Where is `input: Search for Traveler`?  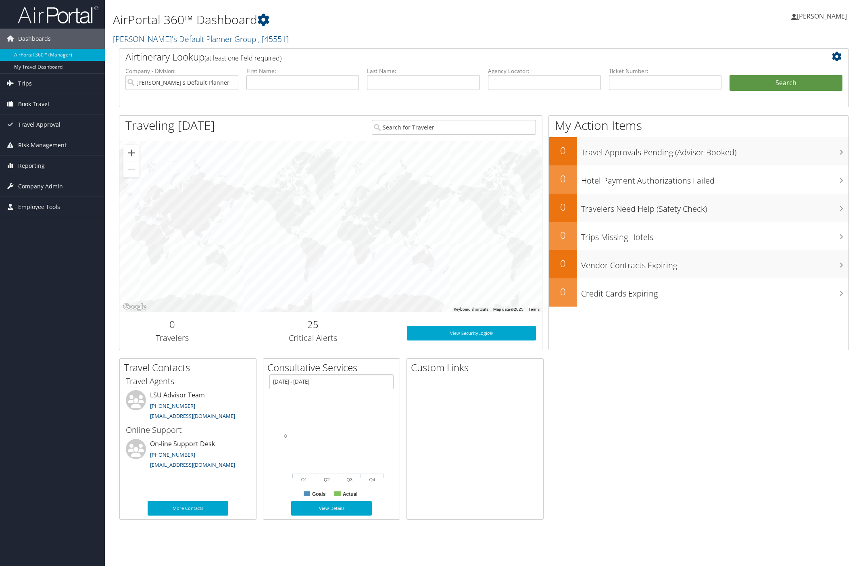
input: Search for Traveler is located at coordinates (454, 127).